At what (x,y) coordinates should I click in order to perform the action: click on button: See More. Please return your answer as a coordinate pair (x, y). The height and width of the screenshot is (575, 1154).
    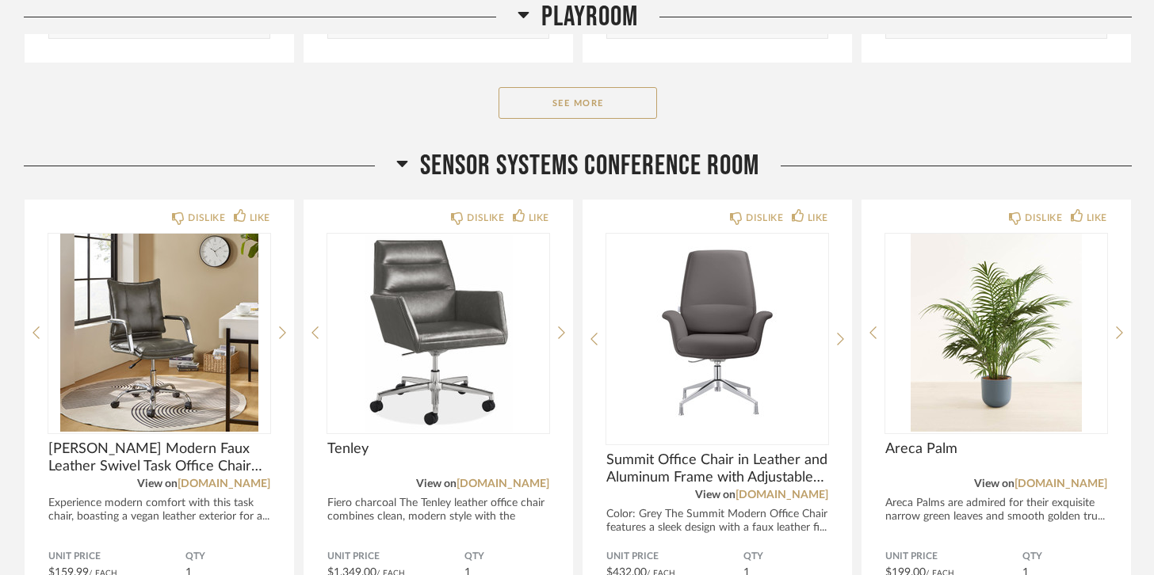
    Looking at the image, I should click on (578, 103).